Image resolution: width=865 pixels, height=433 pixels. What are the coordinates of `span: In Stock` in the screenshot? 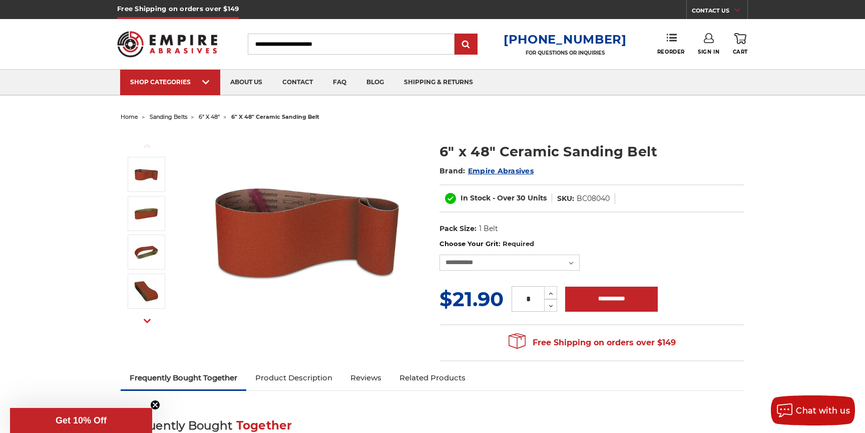 It's located at (476, 198).